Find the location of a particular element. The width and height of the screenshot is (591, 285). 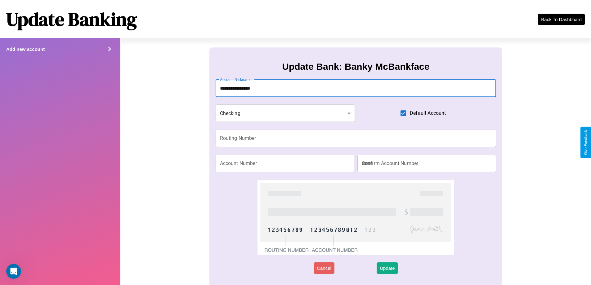

label: Account Nickname is located at coordinates (236, 79).